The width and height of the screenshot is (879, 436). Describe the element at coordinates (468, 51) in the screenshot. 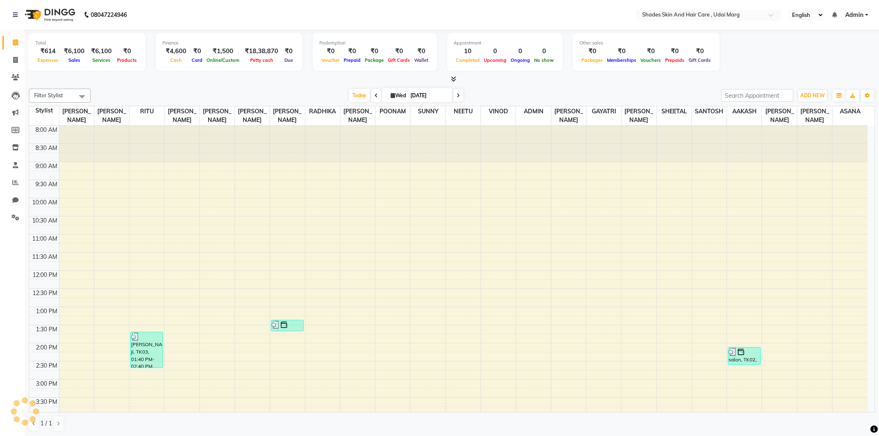

I see `div: 10` at that location.